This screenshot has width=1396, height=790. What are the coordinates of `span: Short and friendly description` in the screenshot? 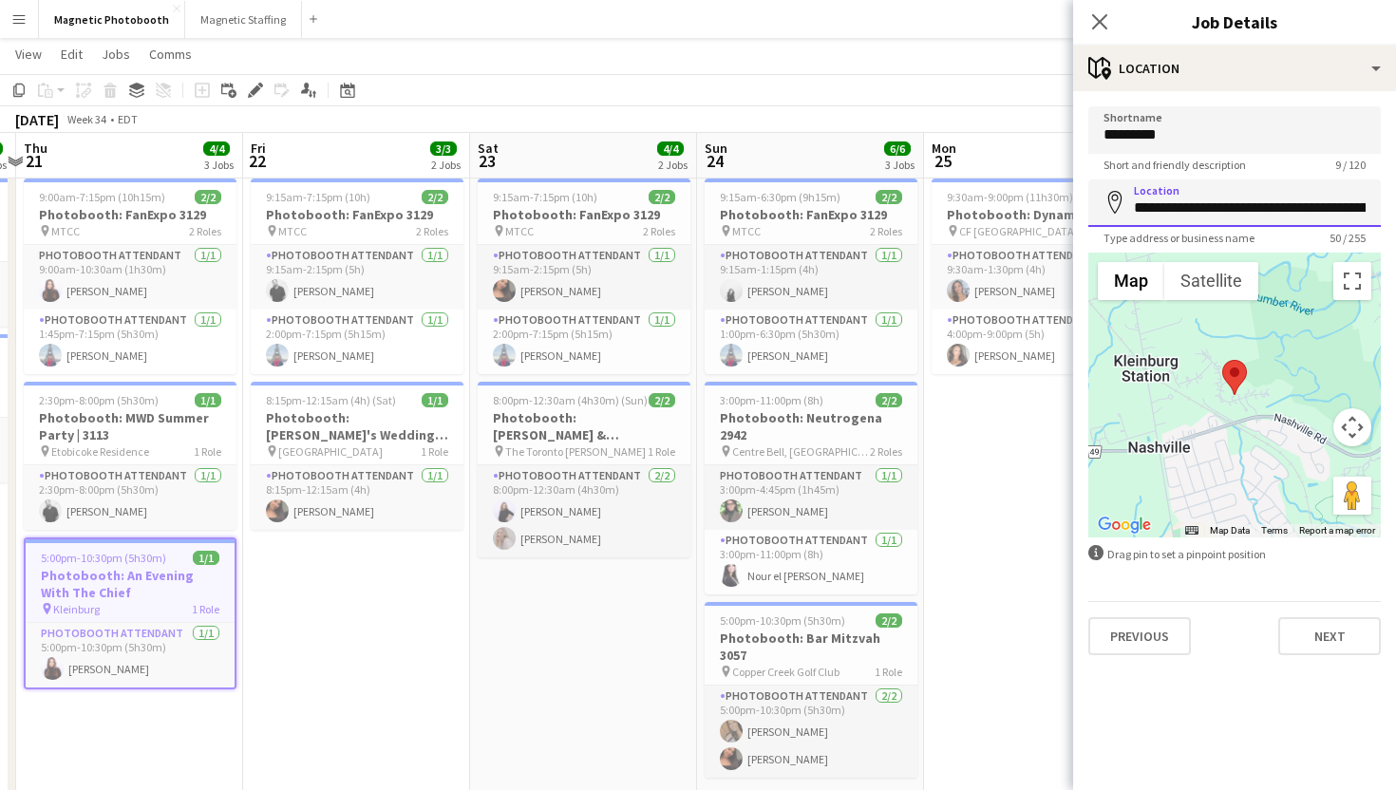 It's located at (1175, 164).